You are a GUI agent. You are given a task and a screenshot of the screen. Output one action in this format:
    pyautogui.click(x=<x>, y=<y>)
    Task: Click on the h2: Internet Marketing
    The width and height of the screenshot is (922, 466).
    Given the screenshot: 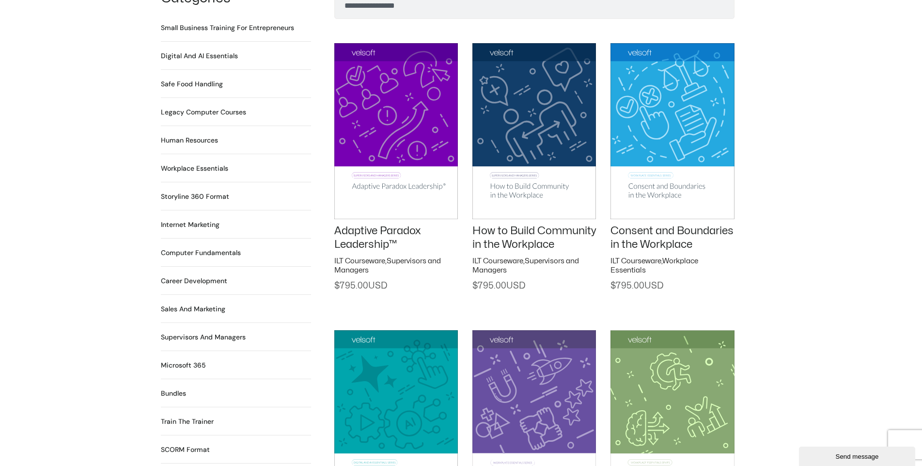 What is the action you would take?
    pyautogui.click(x=190, y=224)
    